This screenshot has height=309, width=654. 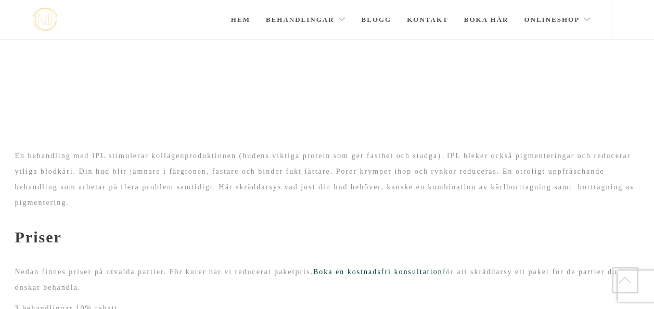 I want to click on p: En behandling med IPL stimulerar kollagenproduktionen (hudens viktiga protein som ger fasthet och..., so click(x=327, y=180).